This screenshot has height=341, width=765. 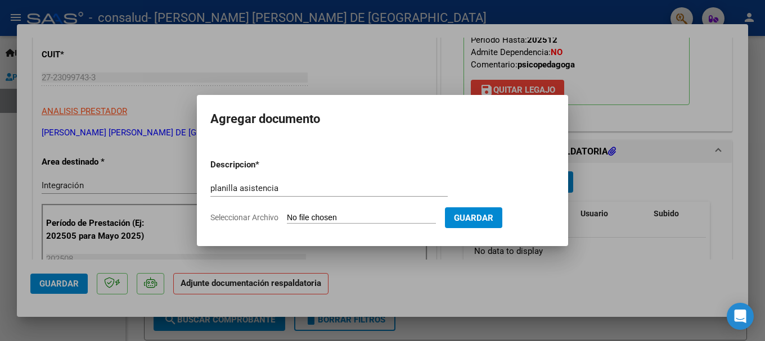 What do you see at coordinates (473, 218) in the screenshot?
I see `span: Guardar` at bounding box center [473, 218].